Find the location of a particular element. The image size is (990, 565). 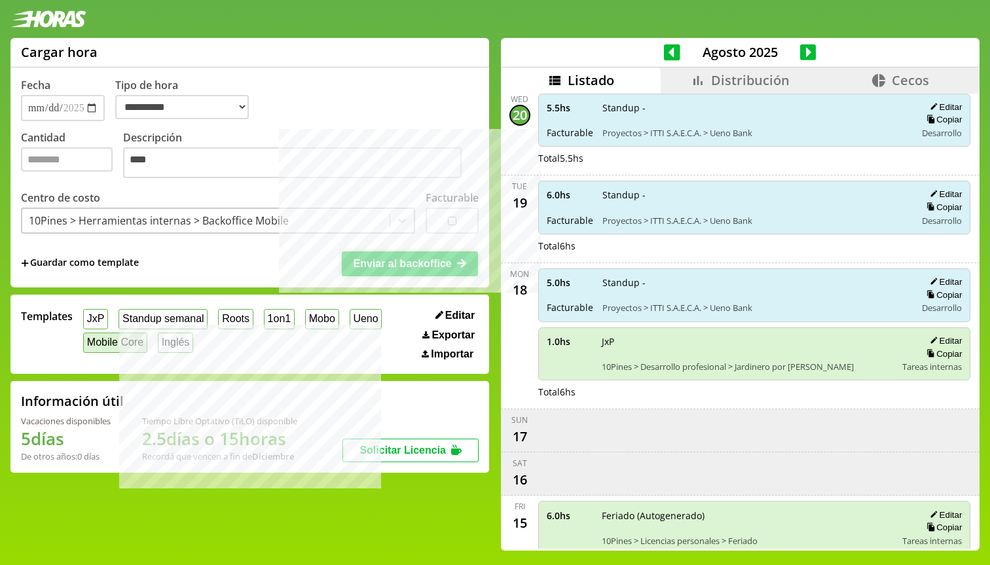

input: Cantidad is located at coordinates (67, 159).